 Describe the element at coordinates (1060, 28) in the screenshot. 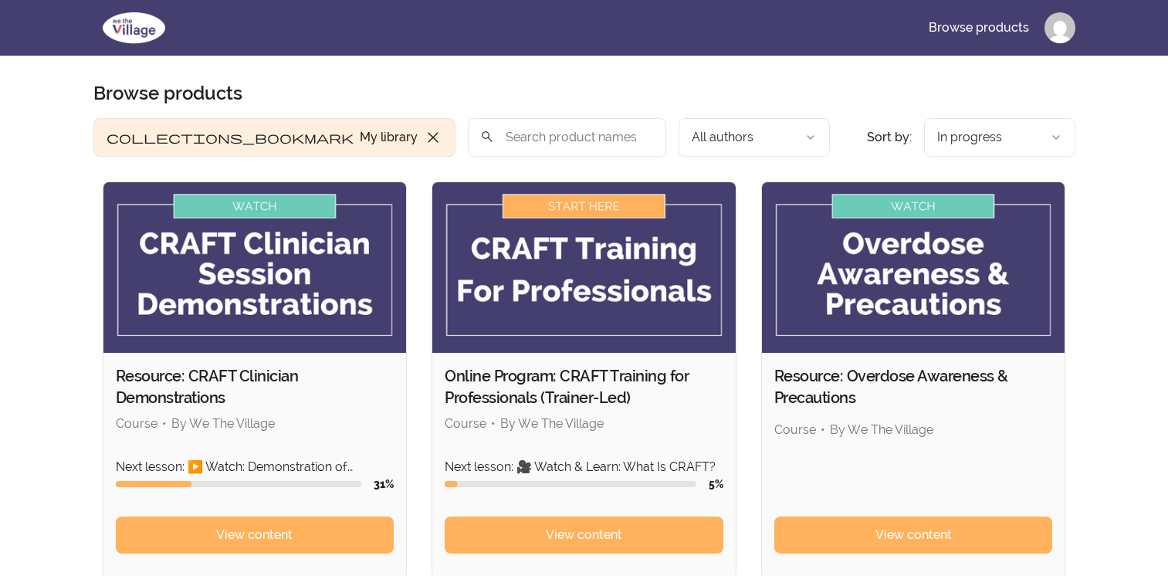

I see `button: Profile image for Winifred` at that location.